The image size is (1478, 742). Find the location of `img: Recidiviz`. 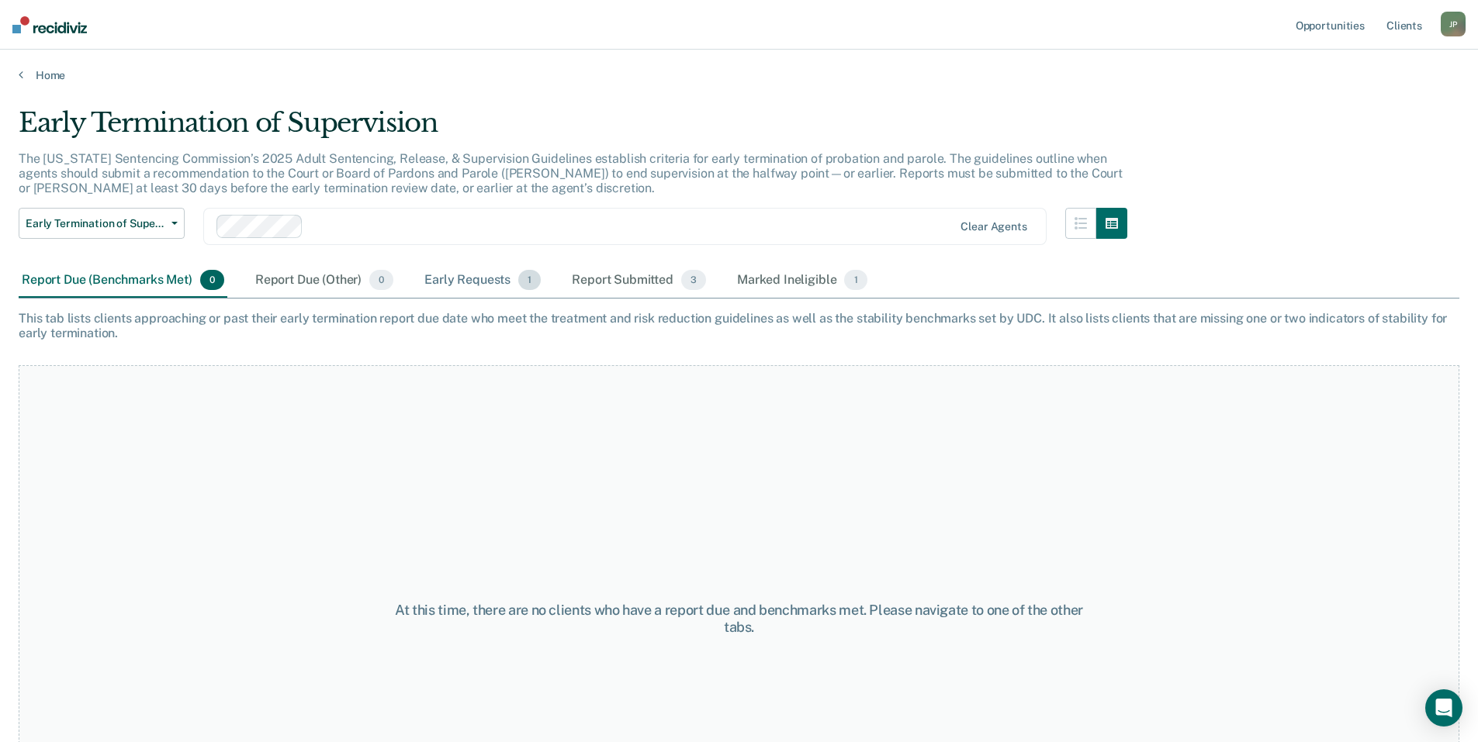

img: Recidiviz is located at coordinates (50, 25).